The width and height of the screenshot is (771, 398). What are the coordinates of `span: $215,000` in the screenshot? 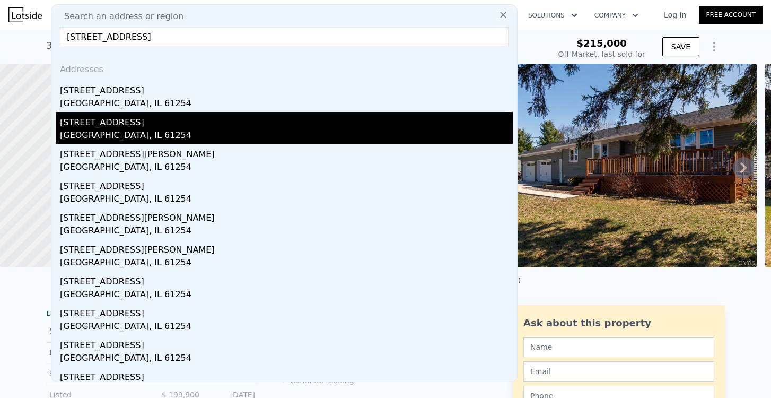 It's located at (601, 43).